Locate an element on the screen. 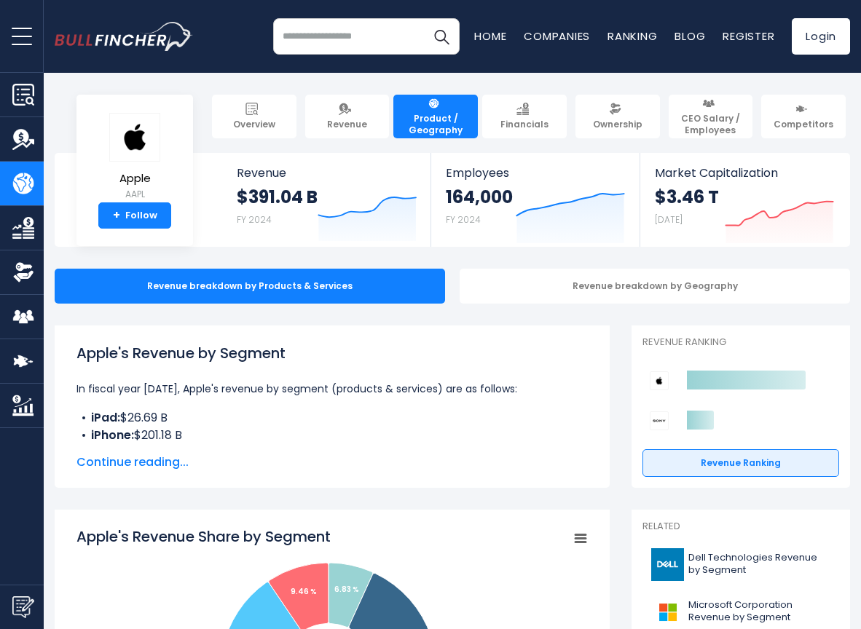 The image size is (861, 629). a: Blog is located at coordinates (690, 36).